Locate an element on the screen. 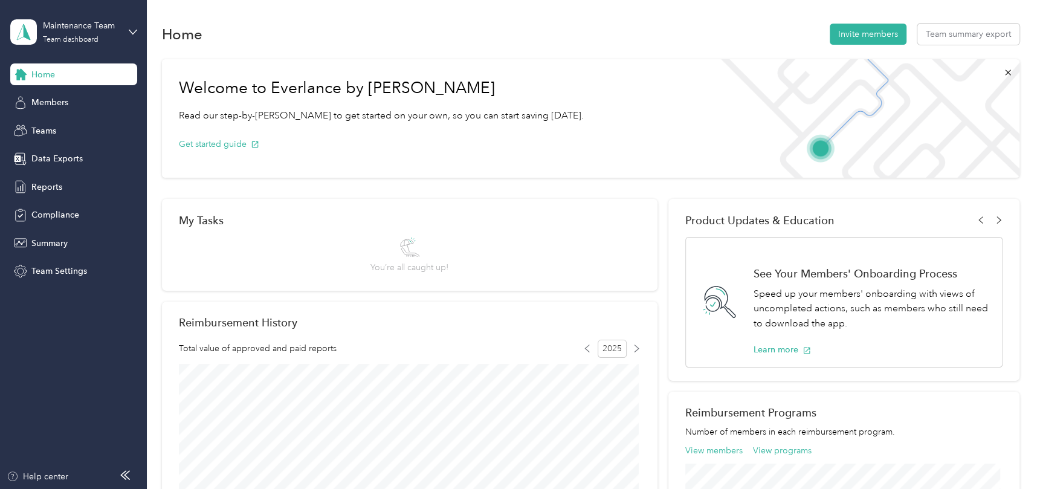 The image size is (1040, 489). span: Summary is located at coordinates (50, 243).